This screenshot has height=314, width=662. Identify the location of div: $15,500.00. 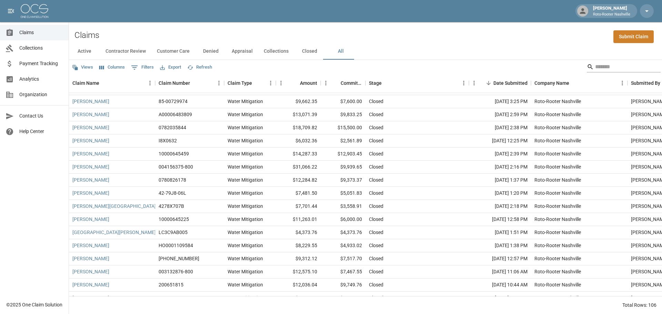
(343, 128).